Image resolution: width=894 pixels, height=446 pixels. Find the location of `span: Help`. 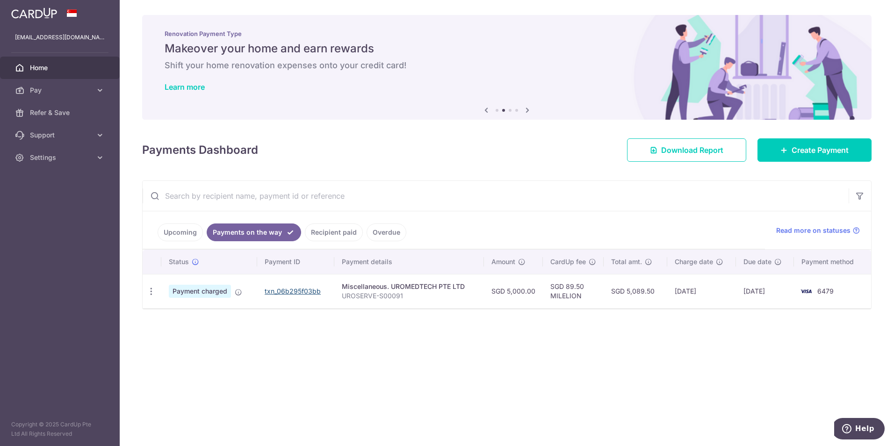

span: Help is located at coordinates (30, 11).